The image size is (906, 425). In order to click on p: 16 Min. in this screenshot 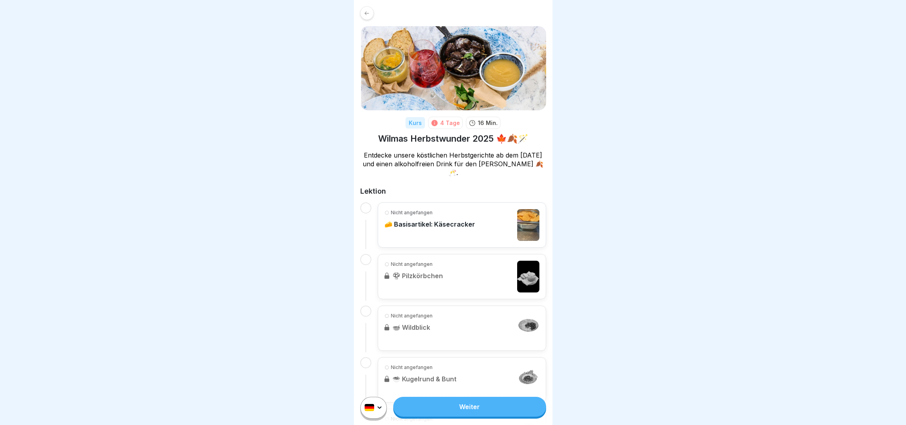, I will do `click(488, 123)`.